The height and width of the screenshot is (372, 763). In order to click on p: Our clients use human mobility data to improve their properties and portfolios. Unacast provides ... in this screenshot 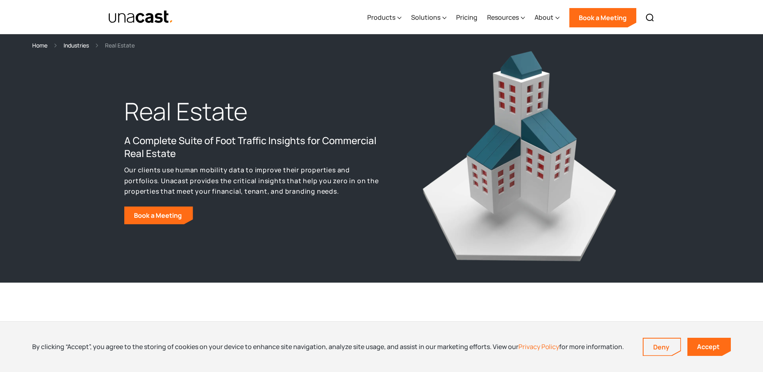, I will do `click(253, 181)`.